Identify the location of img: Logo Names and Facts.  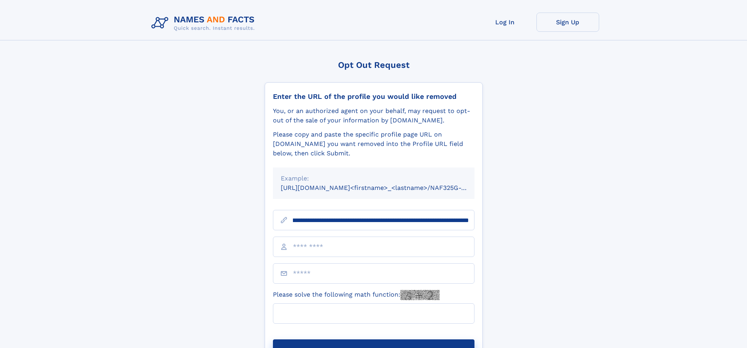
(205, 23).